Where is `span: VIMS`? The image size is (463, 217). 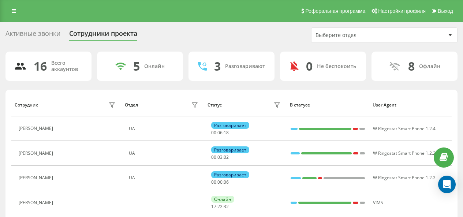
span: VIMS is located at coordinates (378, 202).